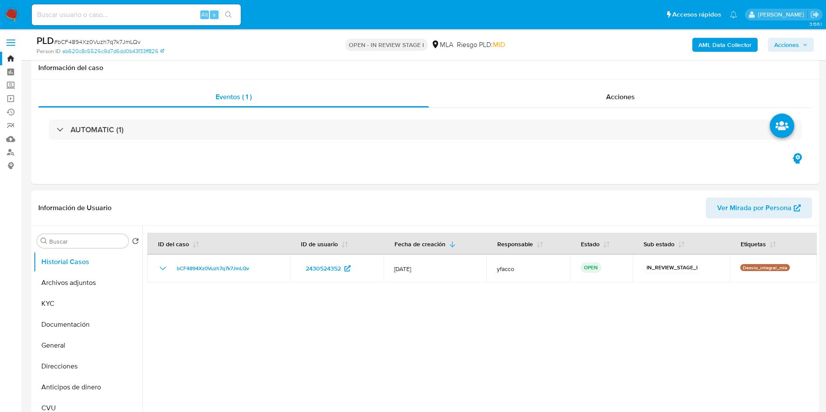 Image resolution: width=826 pixels, height=412 pixels. Describe the element at coordinates (87, 242) in the screenshot. I see `input: Buscar` at that location.